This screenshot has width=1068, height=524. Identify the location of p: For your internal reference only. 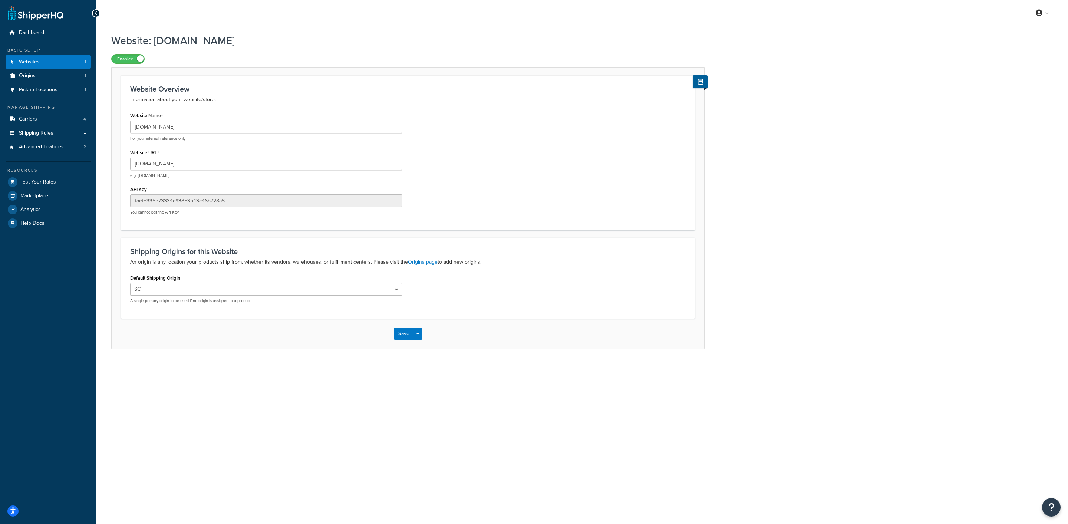
(266, 138).